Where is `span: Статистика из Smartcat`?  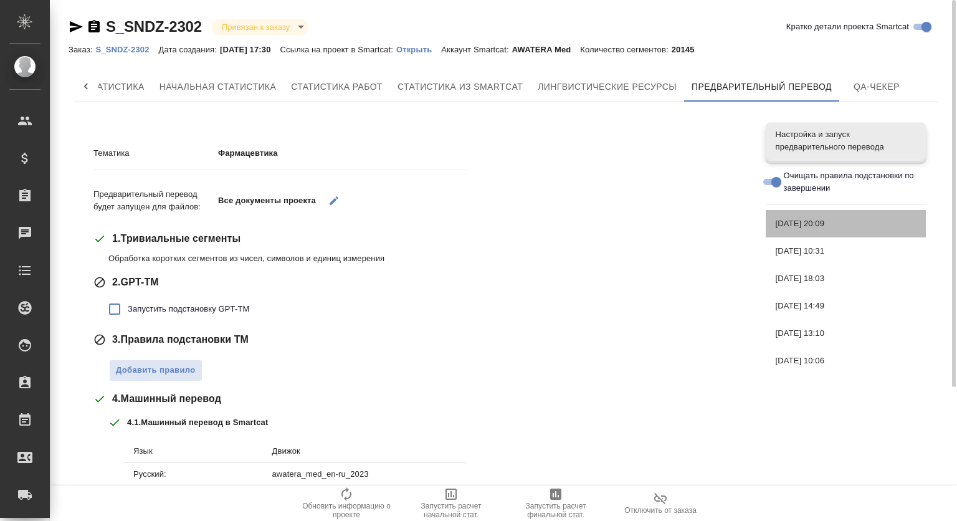 span: Статистика из Smartcat is located at coordinates (460, 87).